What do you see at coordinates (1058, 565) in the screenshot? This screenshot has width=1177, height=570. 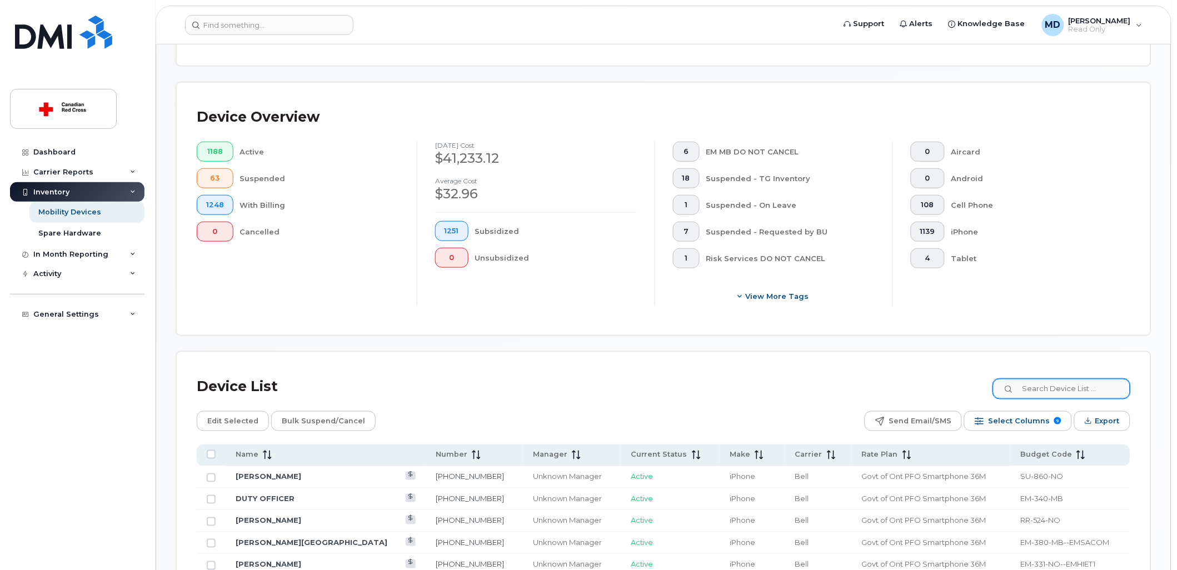 I see `span: EM-331-NO--EMHIET1` at bounding box center [1058, 565].